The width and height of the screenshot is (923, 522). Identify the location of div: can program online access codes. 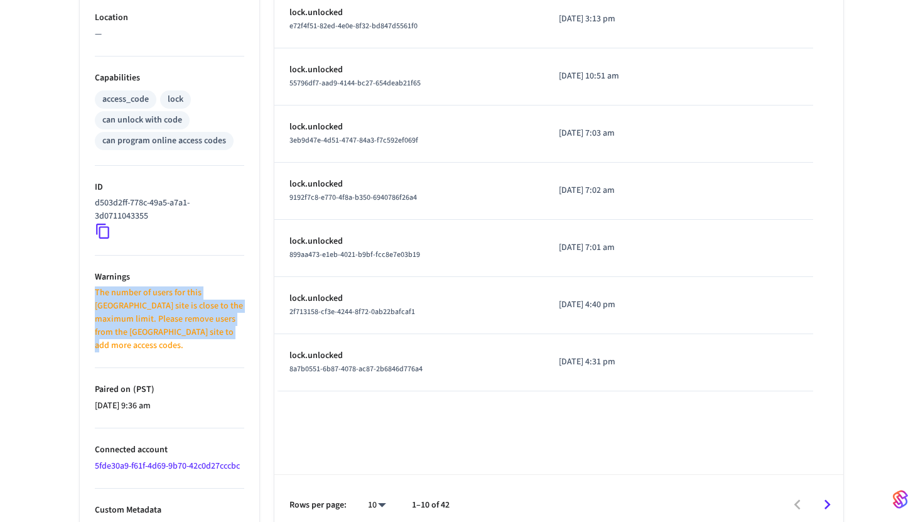
(164, 141).